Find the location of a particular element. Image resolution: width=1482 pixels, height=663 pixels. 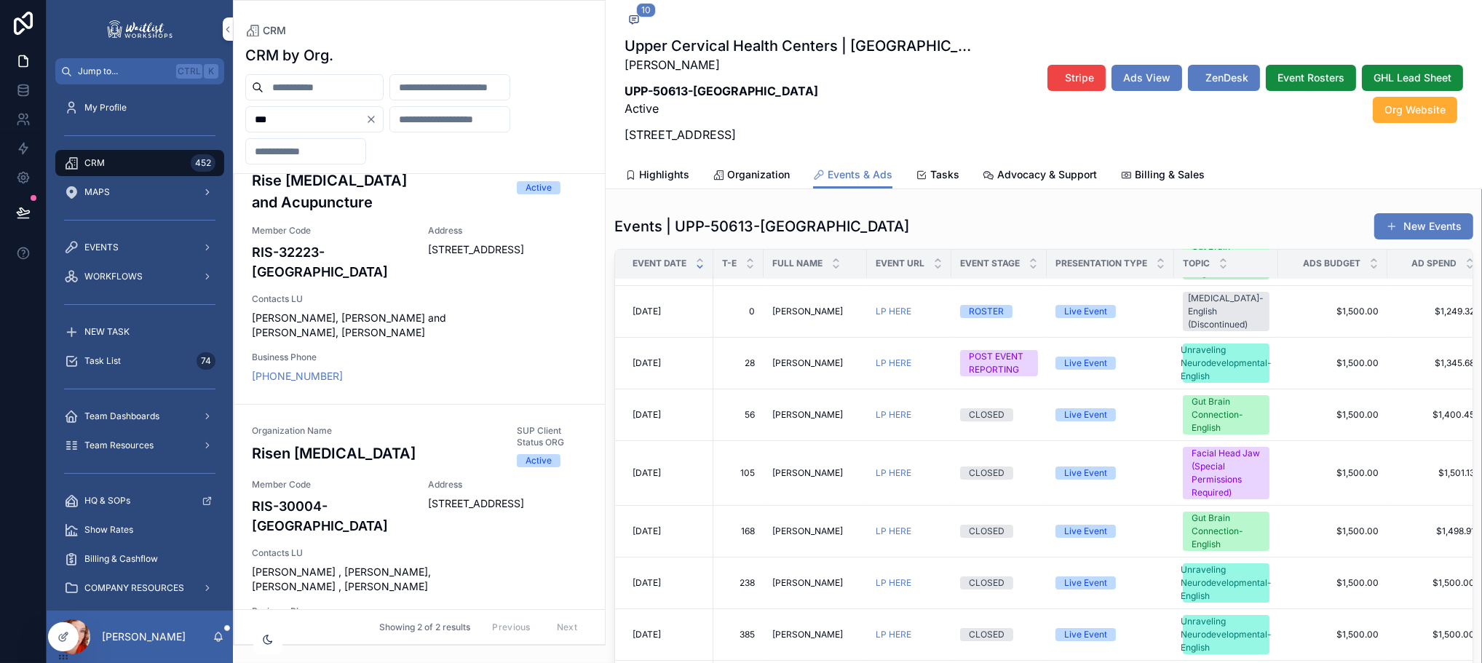

span: My Profile is located at coordinates (106, 108).